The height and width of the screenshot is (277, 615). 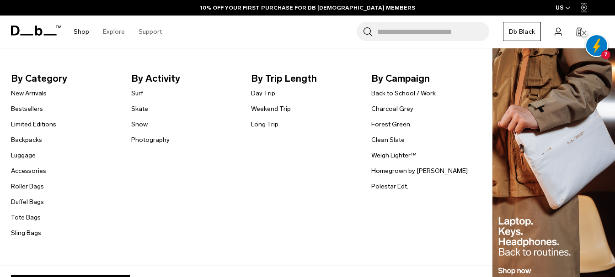 I want to click on a: Db Black, so click(x=522, y=32).